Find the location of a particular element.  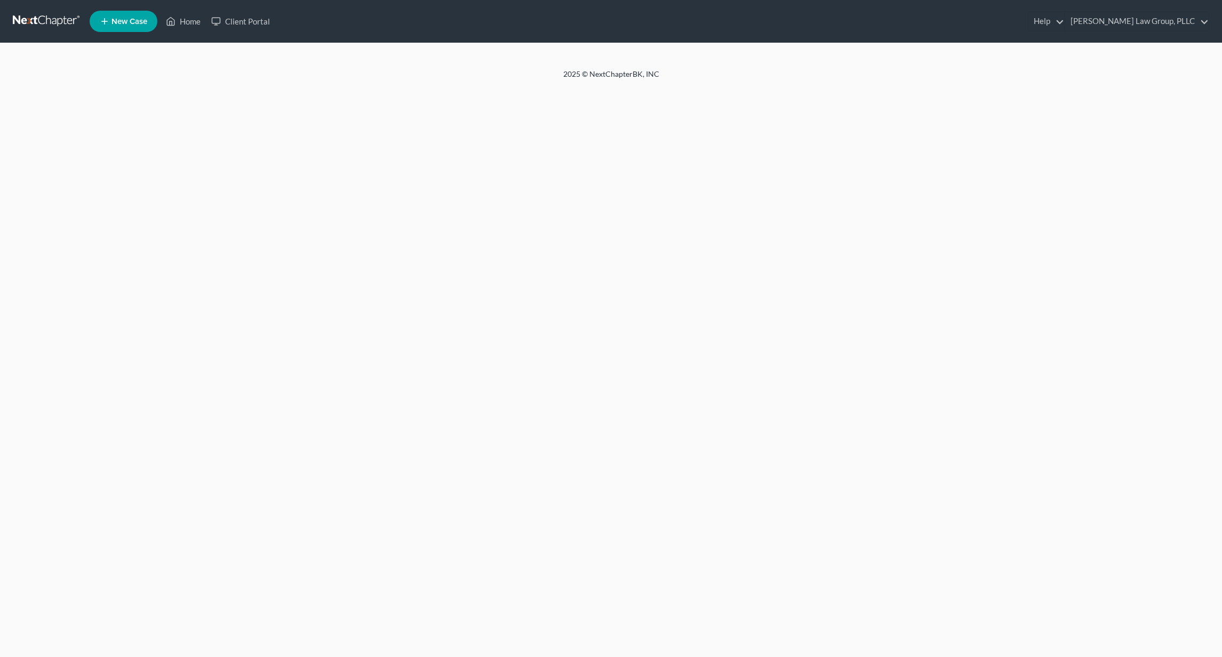

new-legal-case-button: New Case is located at coordinates (123, 21).